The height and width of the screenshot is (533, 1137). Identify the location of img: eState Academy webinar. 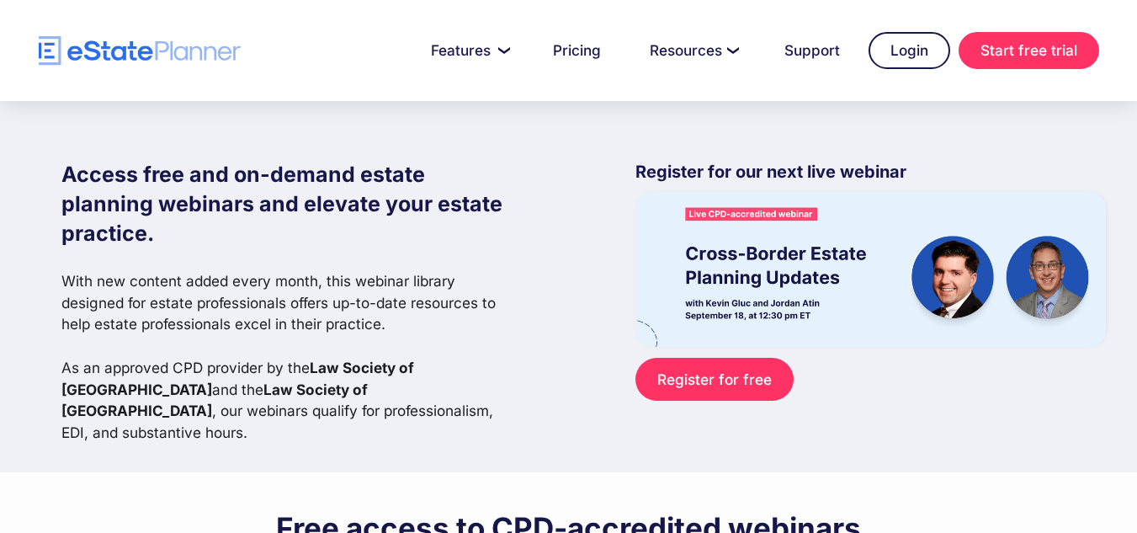
(870, 269).